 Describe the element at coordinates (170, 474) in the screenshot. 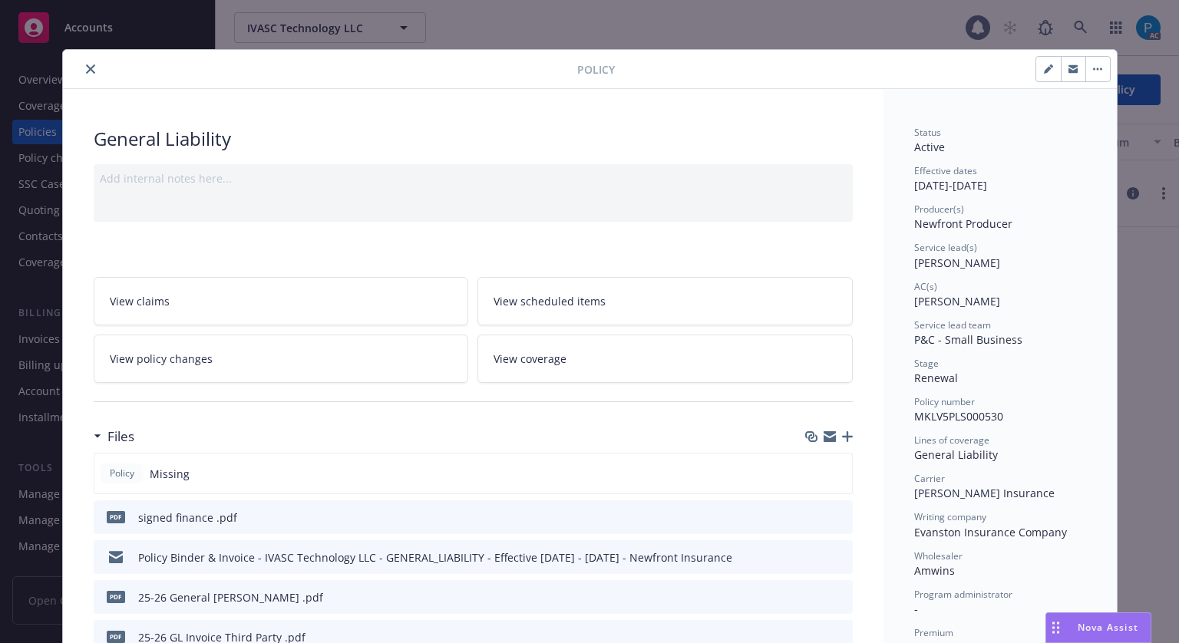

I see `span: Missing` at that location.